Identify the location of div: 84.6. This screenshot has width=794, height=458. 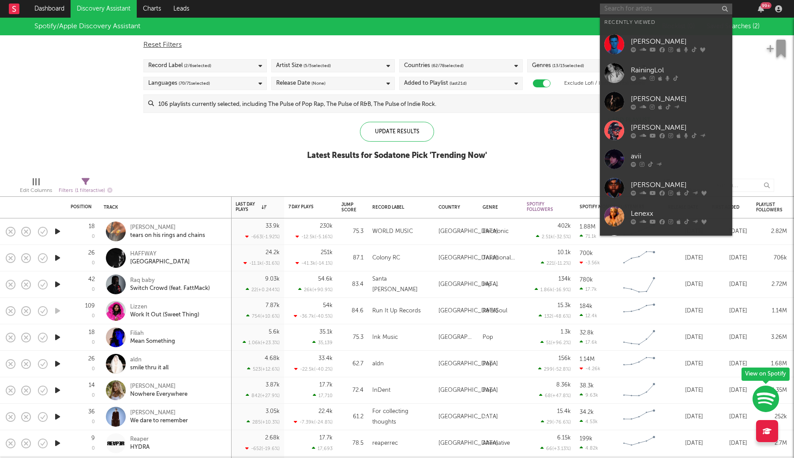
(353, 311).